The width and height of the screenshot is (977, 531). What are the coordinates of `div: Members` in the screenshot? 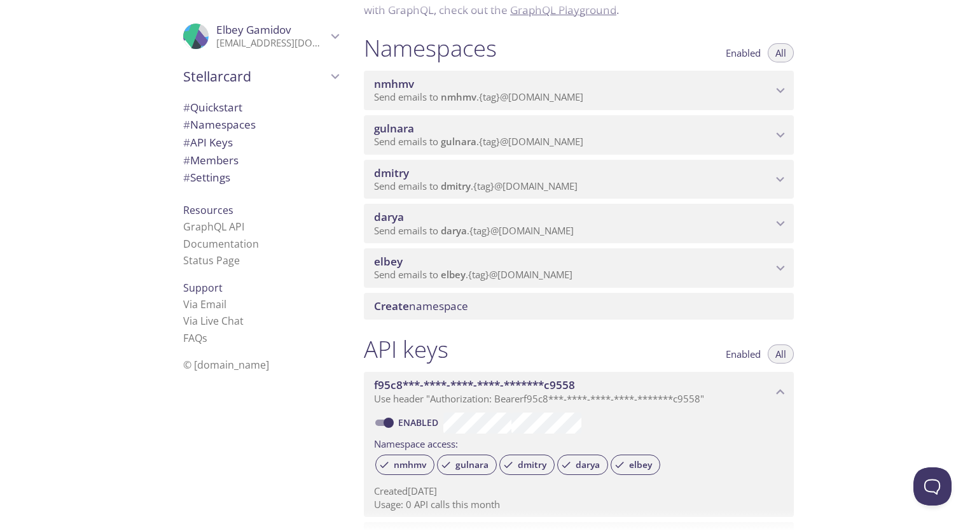 It's located at (261, 160).